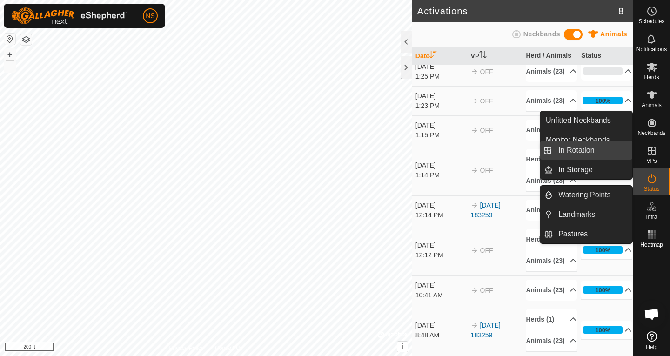 The image size is (670, 356). What do you see at coordinates (441, 106) in the screenshot?
I see `div: 1:23 PM` at bounding box center [441, 106].